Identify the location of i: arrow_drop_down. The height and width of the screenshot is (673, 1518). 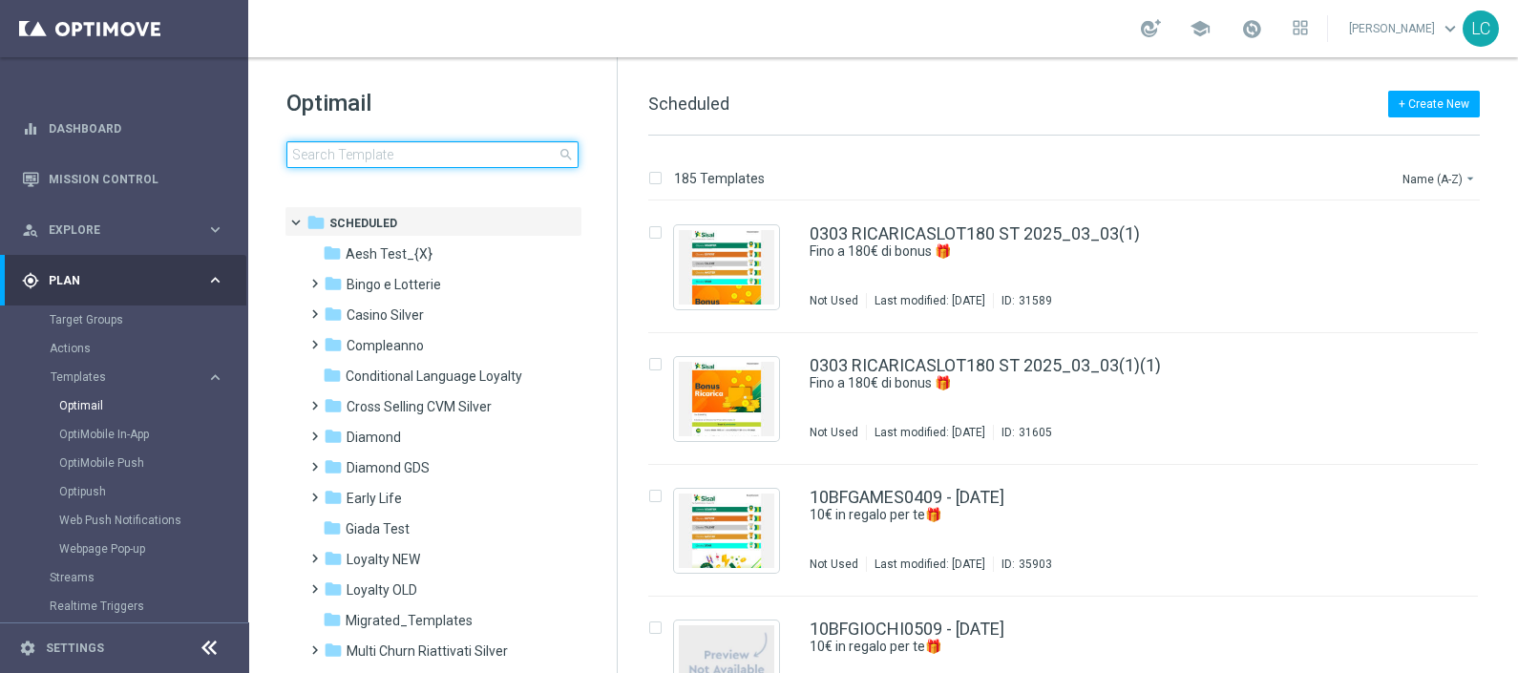
(1471, 179).